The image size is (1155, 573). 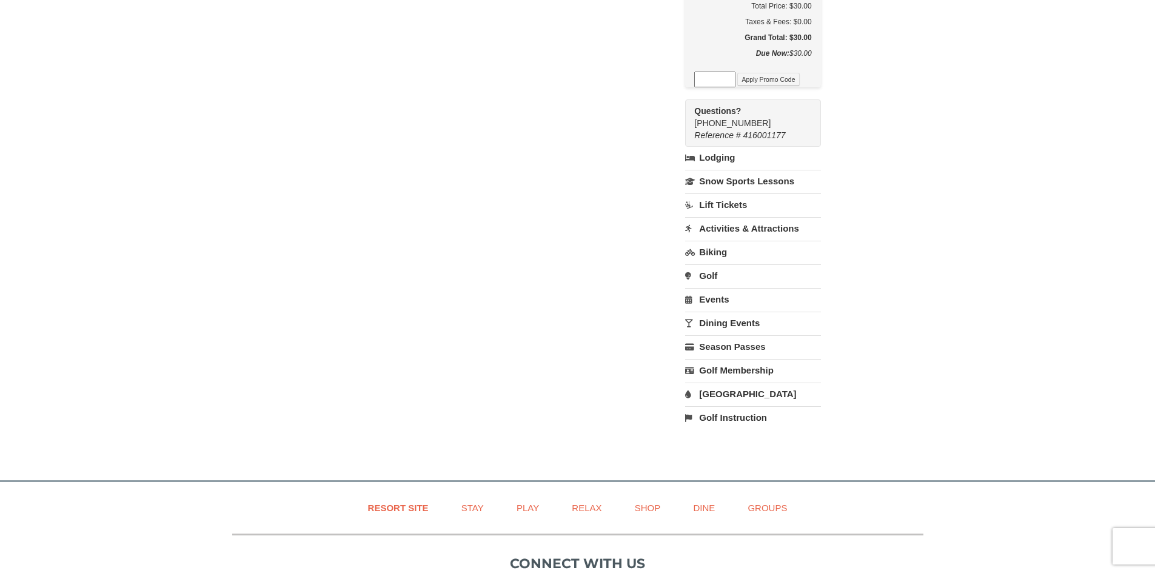 I want to click on a: Events, so click(x=752, y=299).